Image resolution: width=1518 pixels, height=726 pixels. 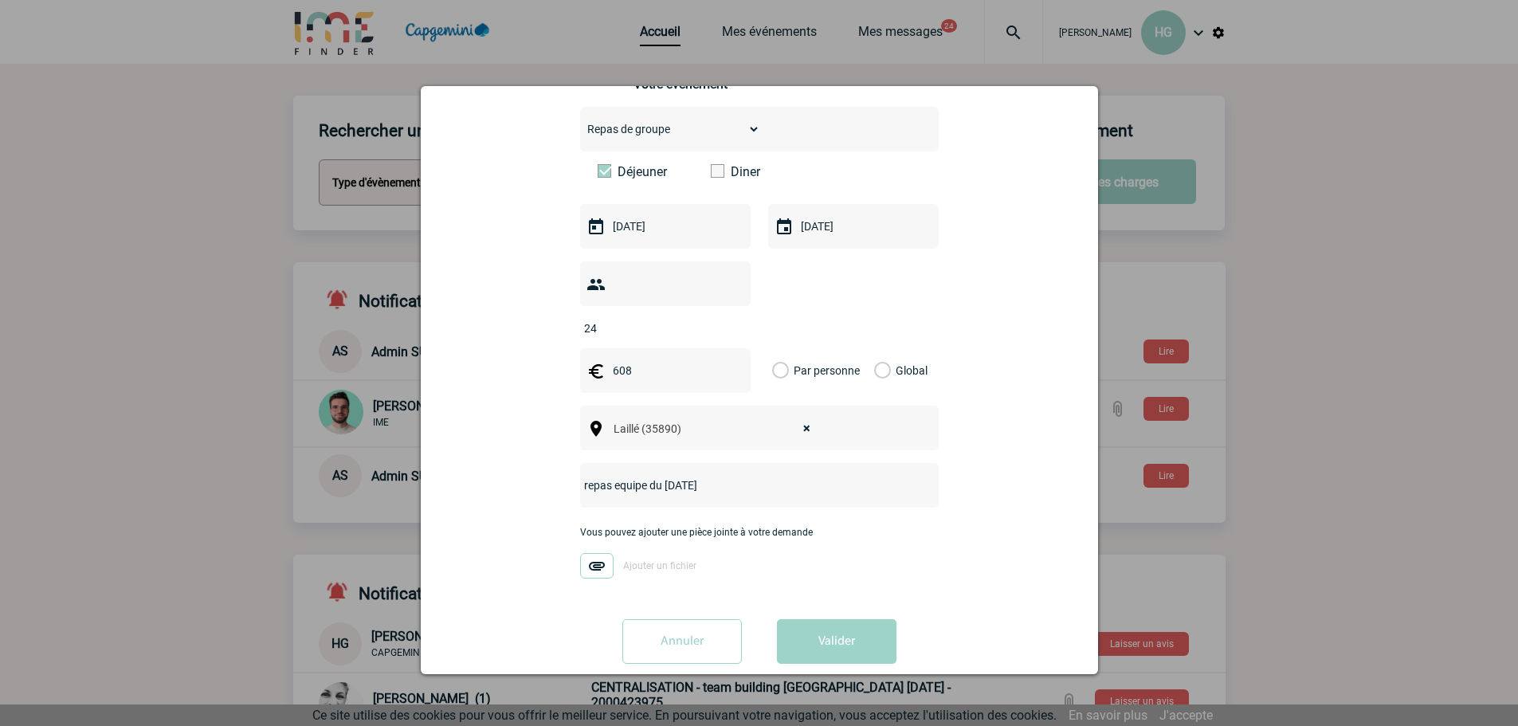 What do you see at coordinates (643, 171) in the screenshot?
I see `label: Déjeuner` at bounding box center [643, 171].